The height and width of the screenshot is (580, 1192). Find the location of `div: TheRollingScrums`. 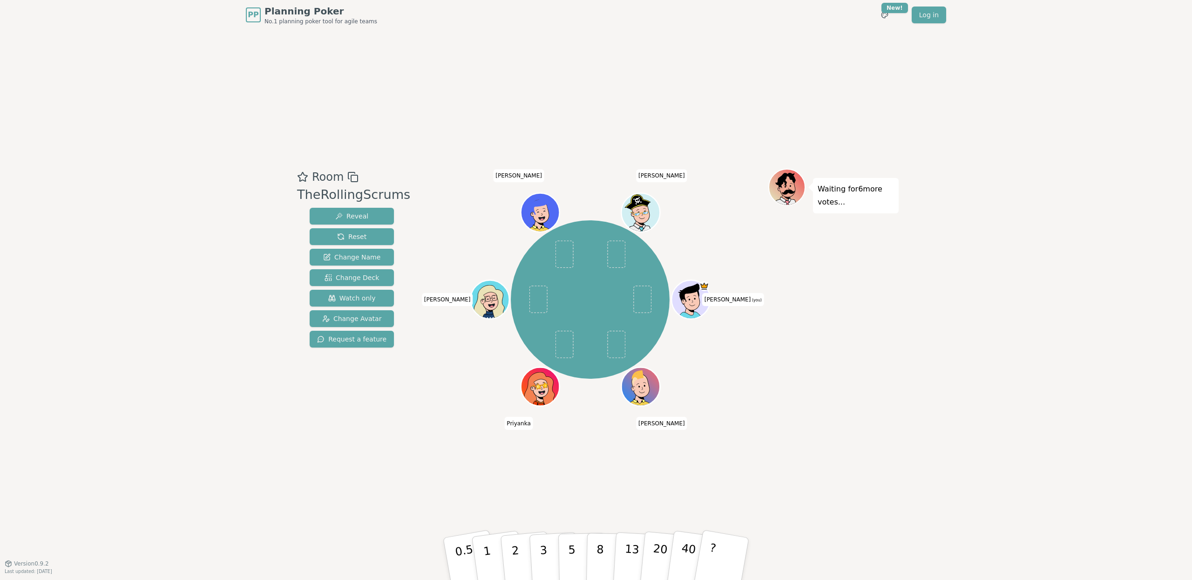

div: TheRollingScrums is located at coordinates (353, 195).